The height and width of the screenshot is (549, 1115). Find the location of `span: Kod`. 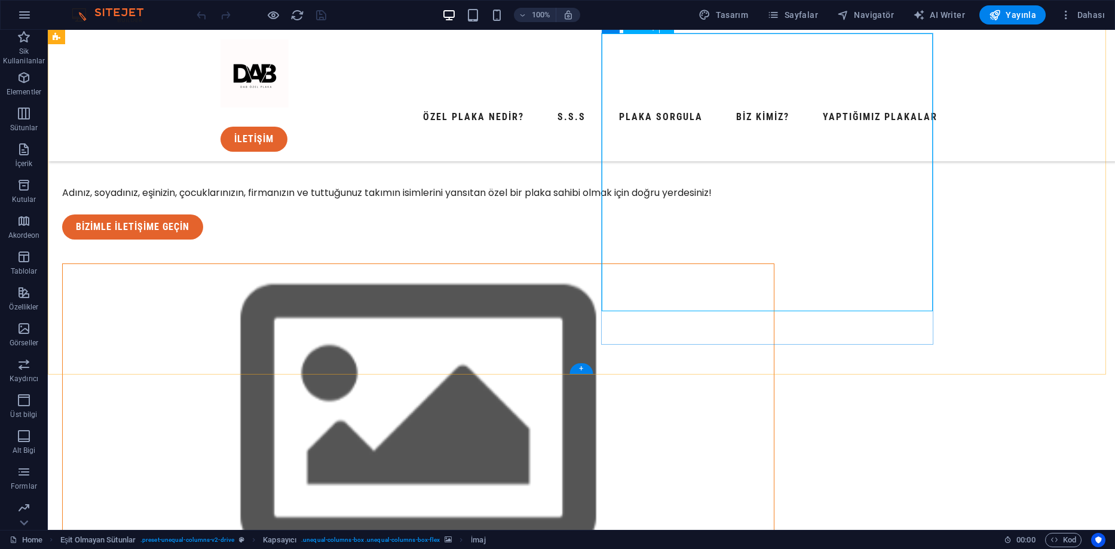

span: Kod is located at coordinates (1063, 540).